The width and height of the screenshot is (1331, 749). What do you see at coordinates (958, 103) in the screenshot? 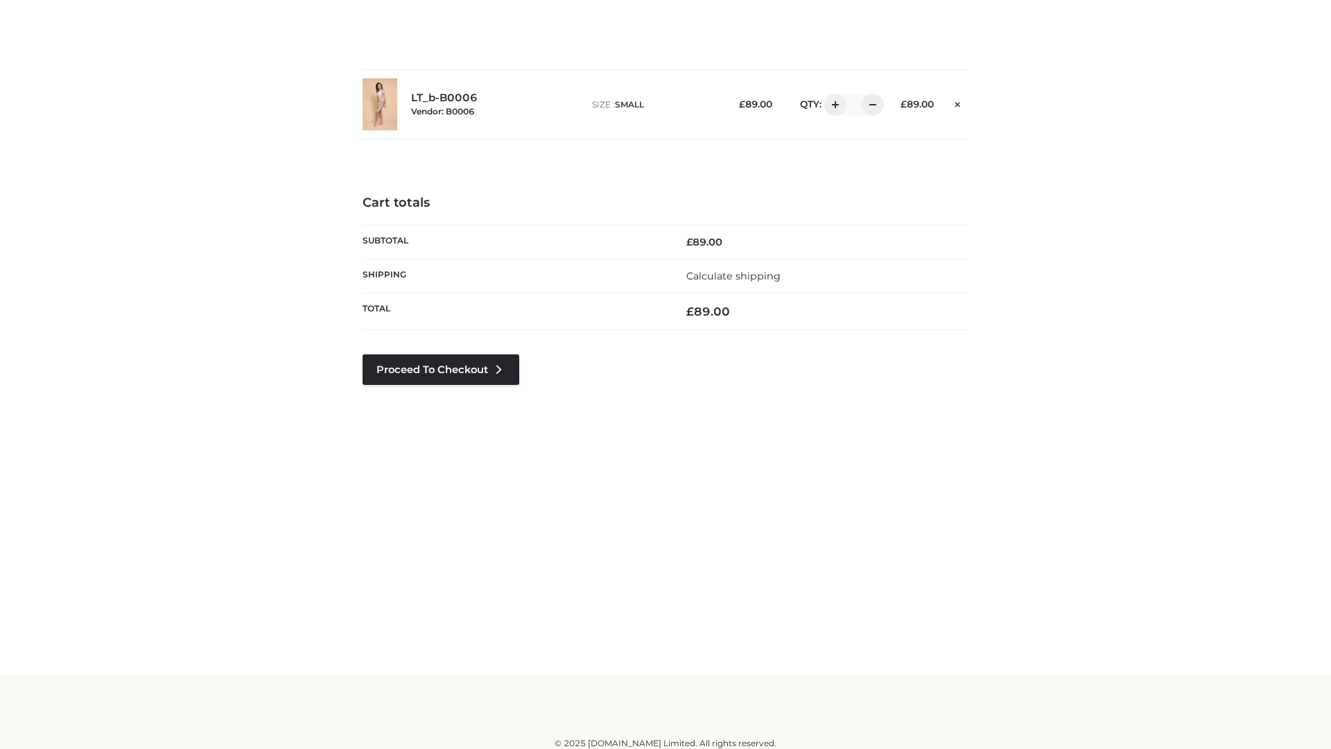
I see `a: Remove this item` at bounding box center [958, 103].